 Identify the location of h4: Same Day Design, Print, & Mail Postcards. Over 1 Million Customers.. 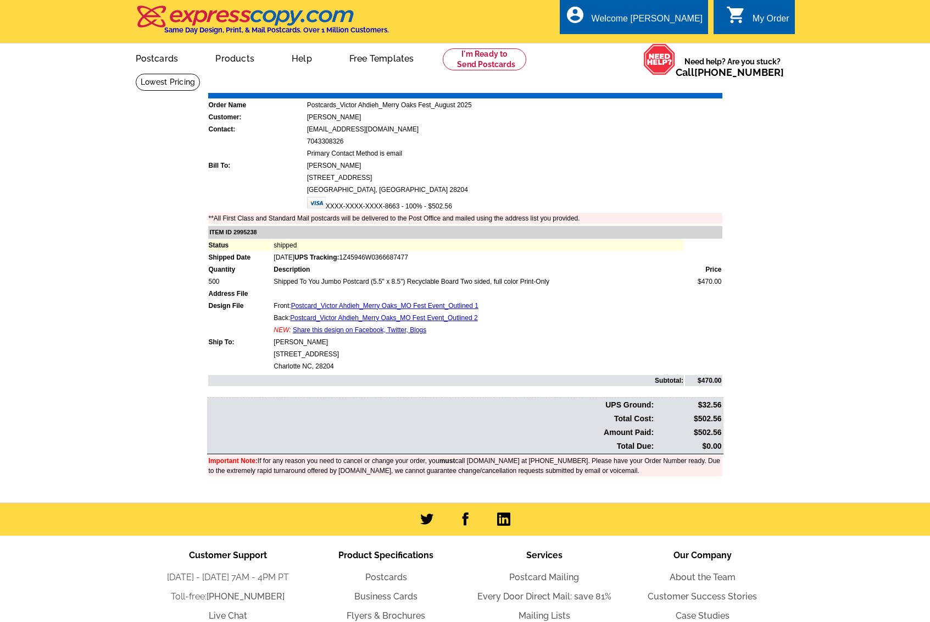
(276, 30).